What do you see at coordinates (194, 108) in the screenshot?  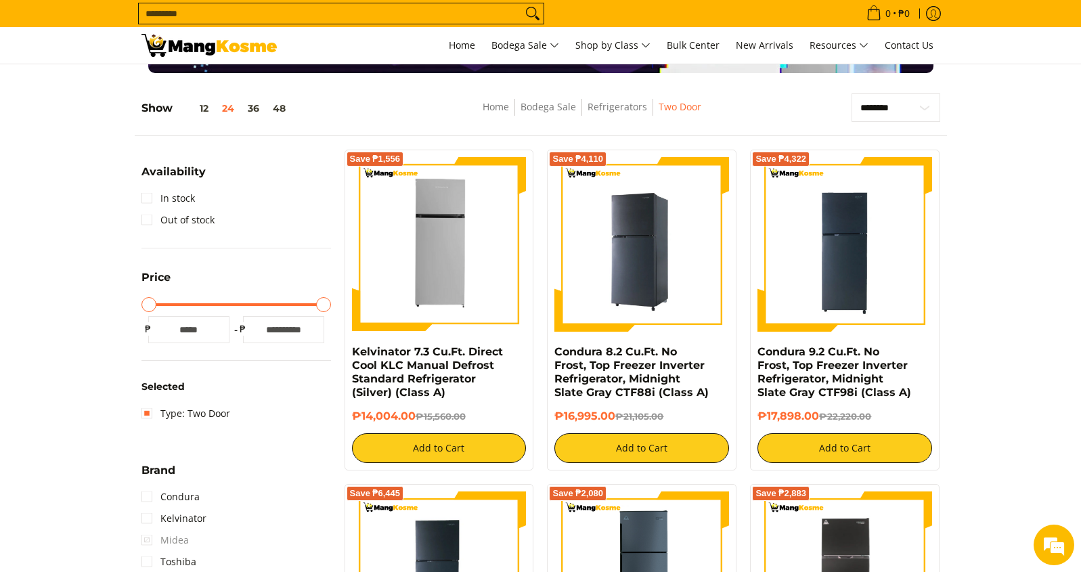 I see `button: 12` at bounding box center [194, 108].